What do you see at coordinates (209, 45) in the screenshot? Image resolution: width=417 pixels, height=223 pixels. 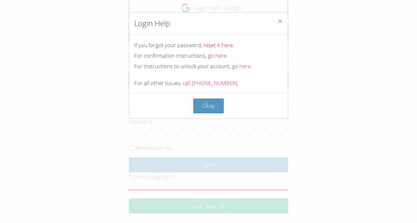 I see `div: If you forgot your password,` at bounding box center [209, 45].